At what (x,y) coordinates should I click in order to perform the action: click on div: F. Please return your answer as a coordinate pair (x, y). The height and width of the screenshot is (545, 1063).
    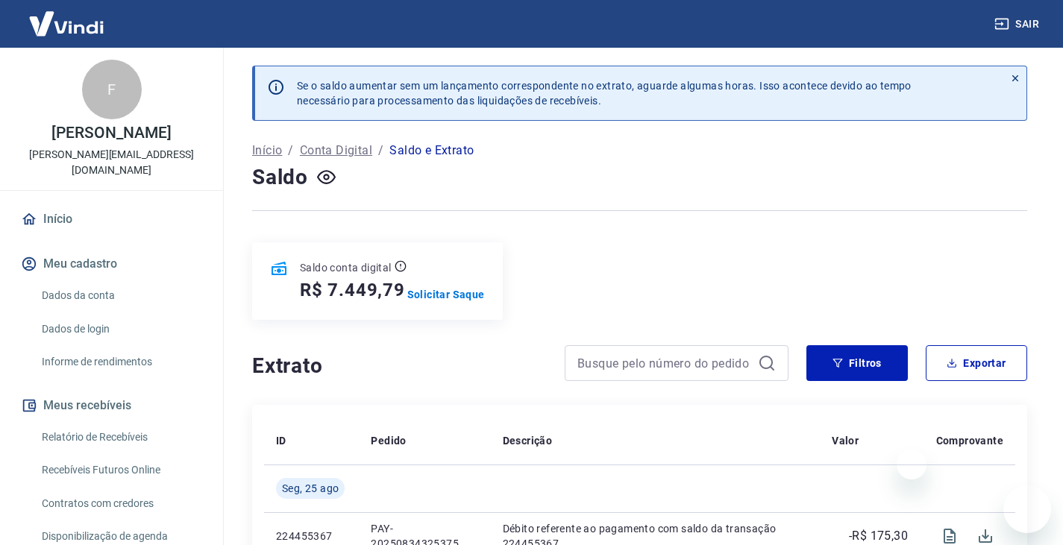
    Looking at the image, I should click on (112, 90).